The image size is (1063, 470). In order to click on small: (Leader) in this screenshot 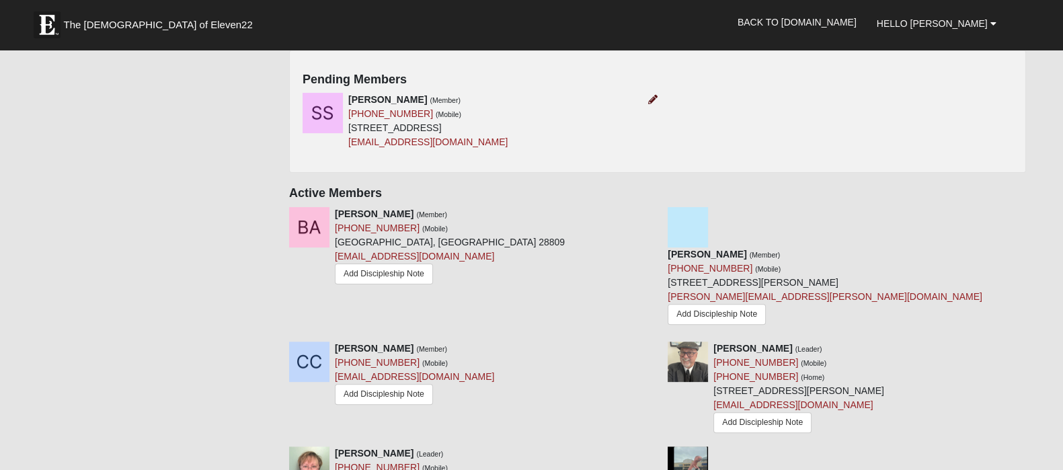, I will do `click(808, 349)`.